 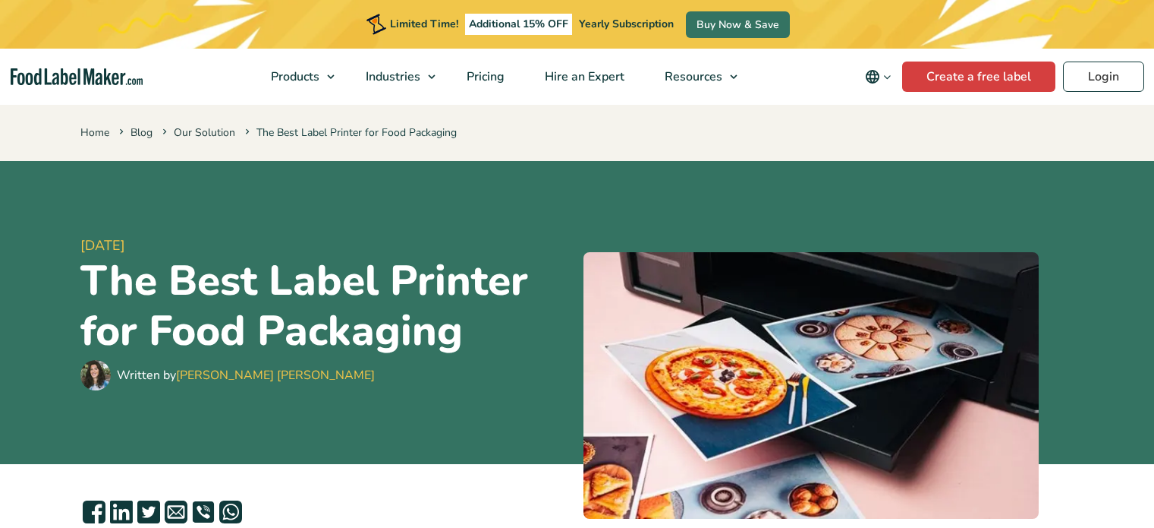 What do you see at coordinates (424, 24) in the screenshot?
I see `span: Limited Time!` at bounding box center [424, 24].